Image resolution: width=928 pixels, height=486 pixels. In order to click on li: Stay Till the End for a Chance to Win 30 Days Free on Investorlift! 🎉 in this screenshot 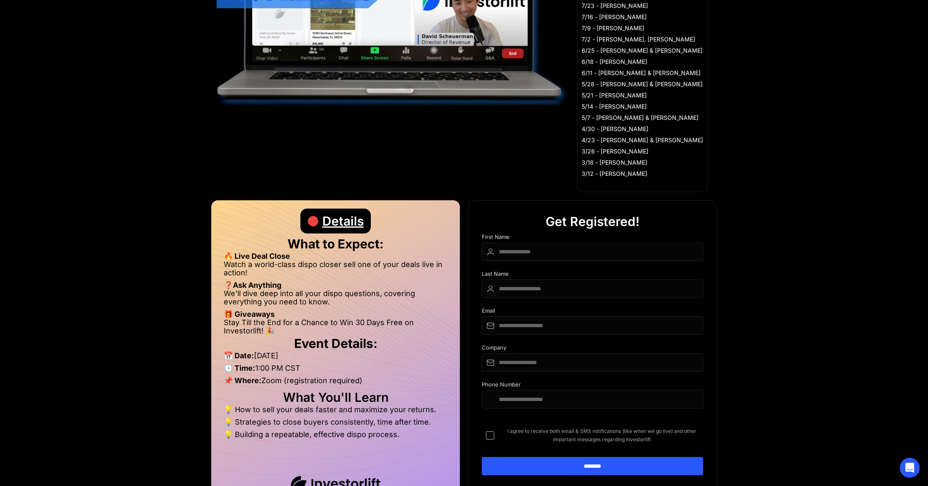, I will do `click(336, 327)`.